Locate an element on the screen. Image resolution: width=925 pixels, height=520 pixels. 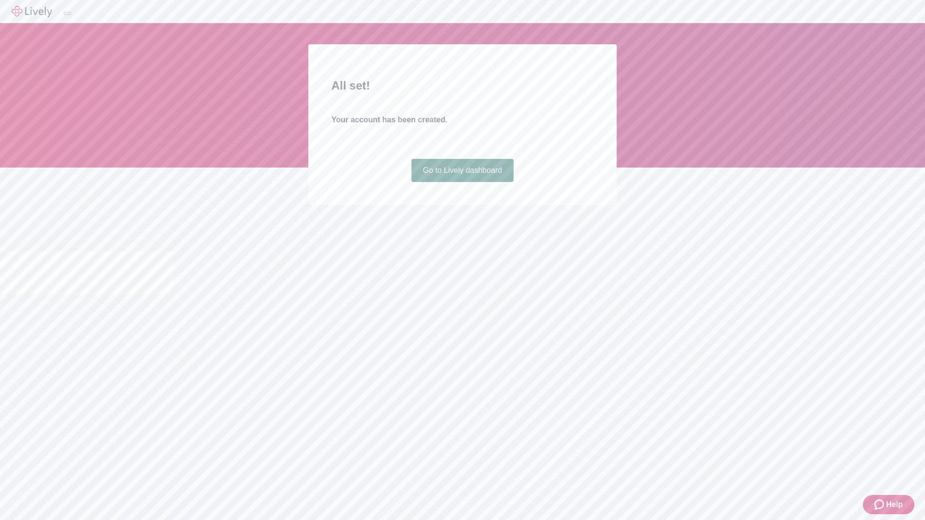
button: Log out is located at coordinates (67, 13).